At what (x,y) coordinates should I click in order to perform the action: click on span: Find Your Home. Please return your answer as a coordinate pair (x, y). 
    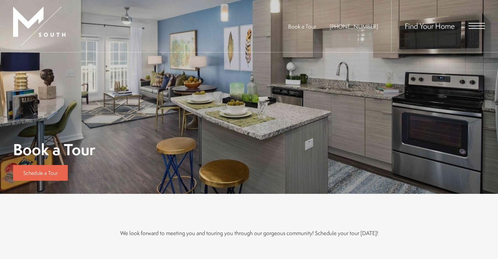
    Looking at the image, I should click on (430, 26).